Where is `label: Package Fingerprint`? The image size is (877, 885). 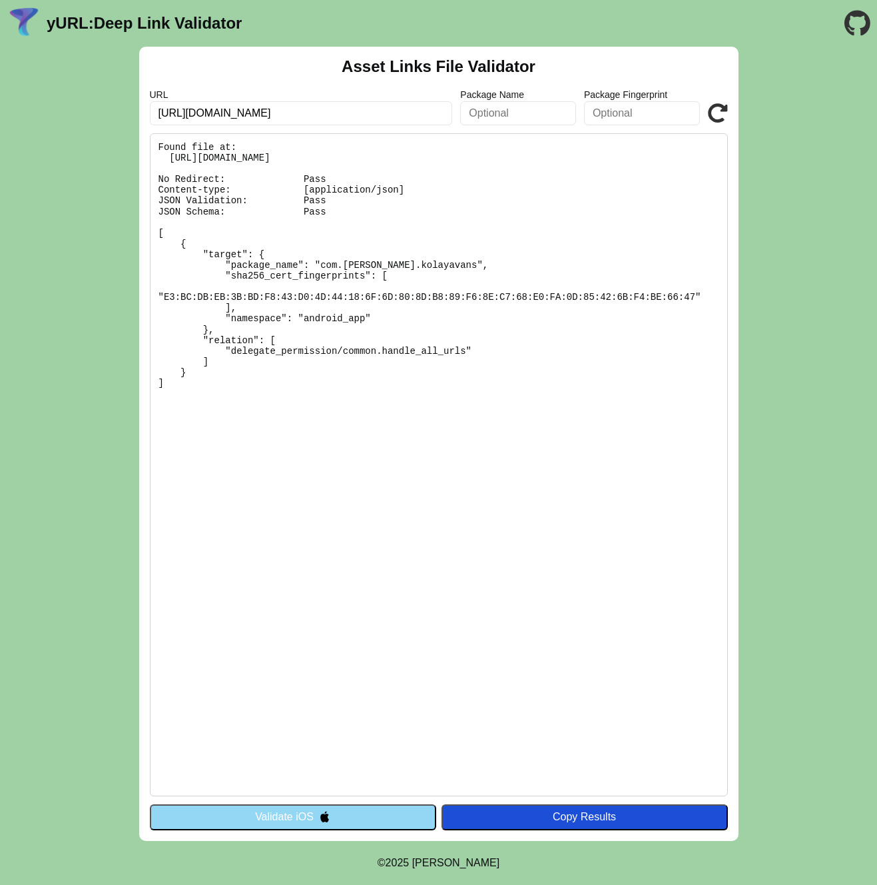 label: Package Fingerprint is located at coordinates (642, 95).